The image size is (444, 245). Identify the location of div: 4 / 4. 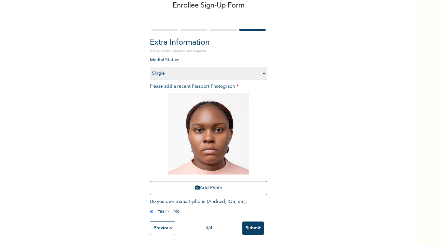
(209, 228).